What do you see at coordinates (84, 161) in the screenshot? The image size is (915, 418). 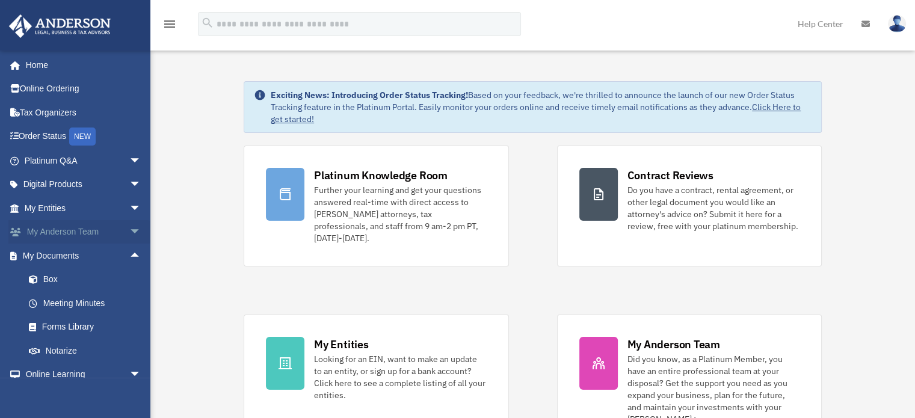 I see `a: Platinum Q&Aarrow_drop_down` at bounding box center [84, 161].